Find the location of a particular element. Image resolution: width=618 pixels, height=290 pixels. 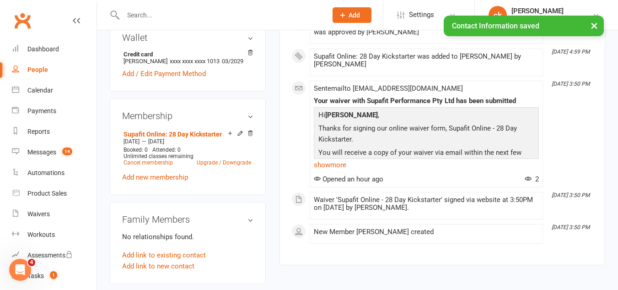

span: 2 is located at coordinates (532, 179).